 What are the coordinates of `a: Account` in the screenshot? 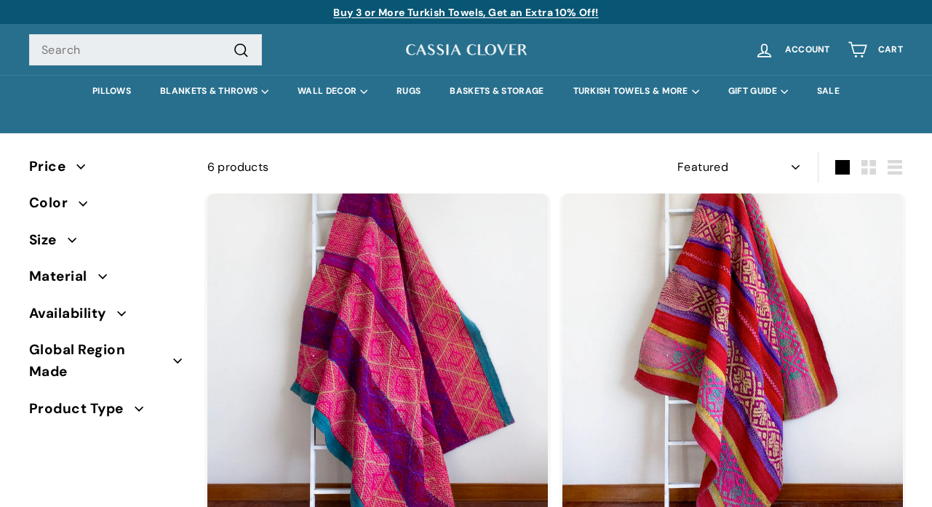 It's located at (792, 49).